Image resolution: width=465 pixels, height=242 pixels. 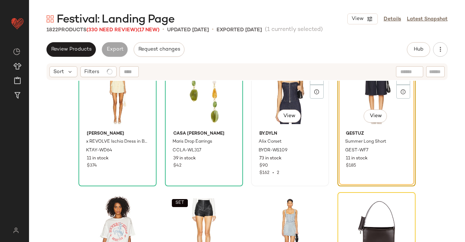 What do you see at coordinates (357, 151) in the screenshot?
I see `span: GEST-WF7` at bounding box center [357, 151].